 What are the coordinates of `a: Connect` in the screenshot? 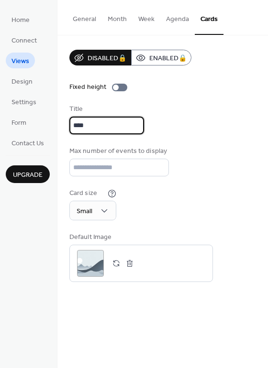 It's located at (24, 40).